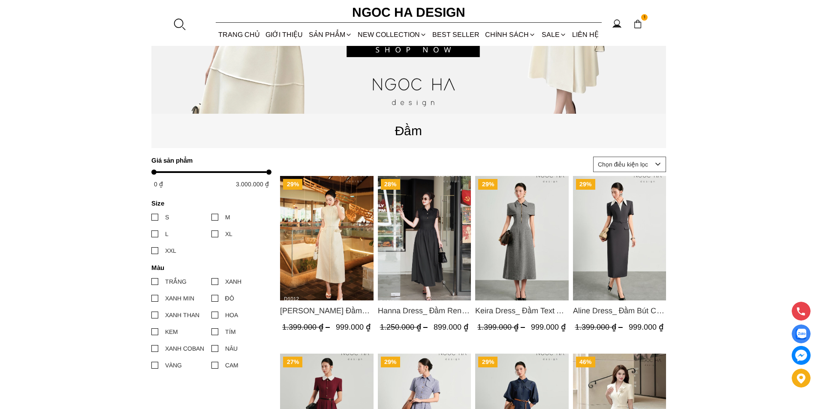 The width and height of the screenshot is (817, 409). What do you see at coordinates (409, 12) in the screenshot?
I see `a: Ngoc Ha Design` at bounding box center [409, 12].